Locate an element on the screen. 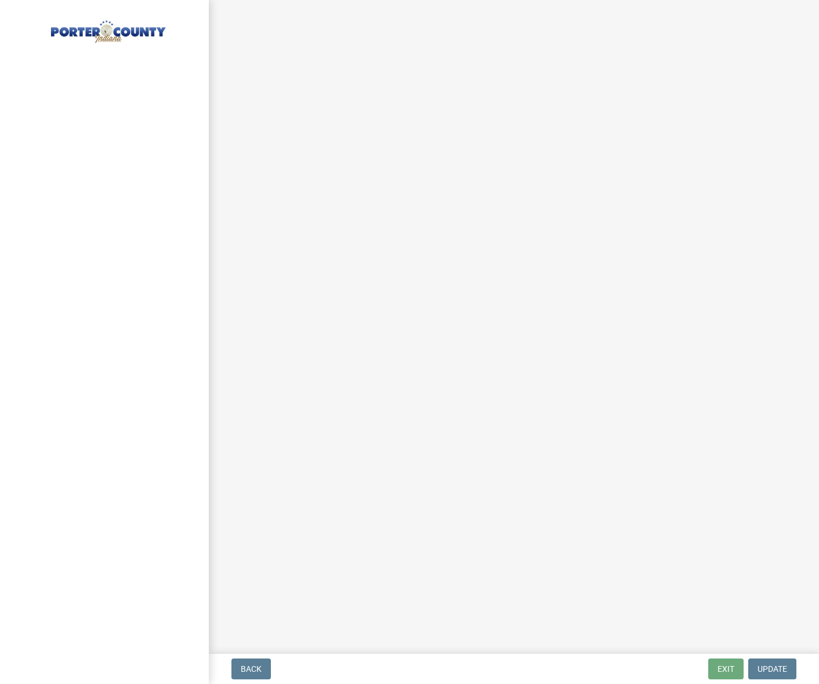  button: Back is located at coordinates (251, 669).